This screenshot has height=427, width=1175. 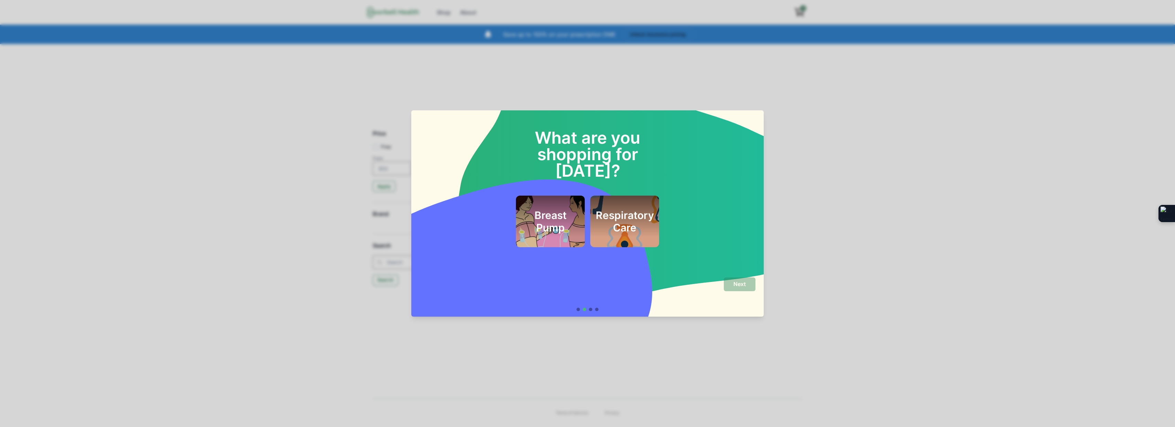 I want to click on h2: Respiratory Care, so click(x=625, y=222).